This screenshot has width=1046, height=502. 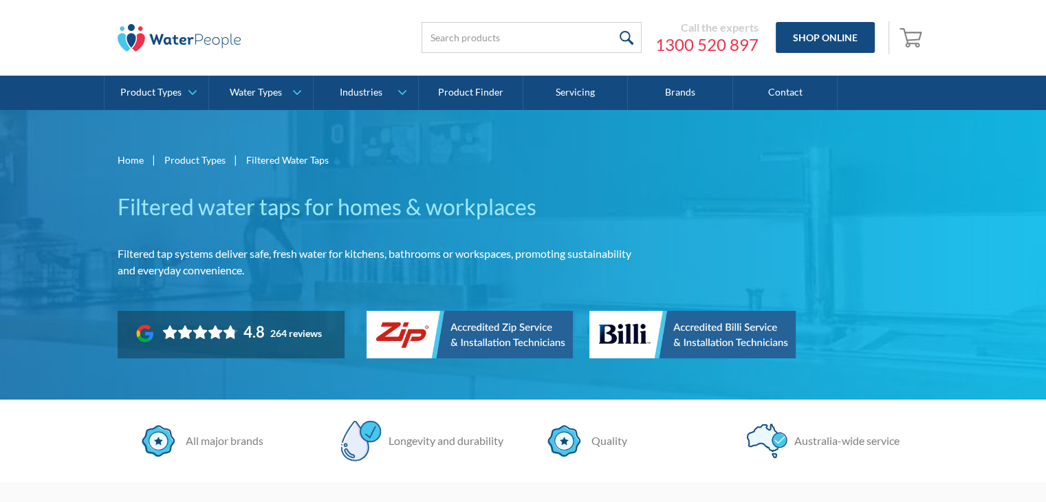 I want to click on div: Longevity and durability, so click(x=442, y=441).